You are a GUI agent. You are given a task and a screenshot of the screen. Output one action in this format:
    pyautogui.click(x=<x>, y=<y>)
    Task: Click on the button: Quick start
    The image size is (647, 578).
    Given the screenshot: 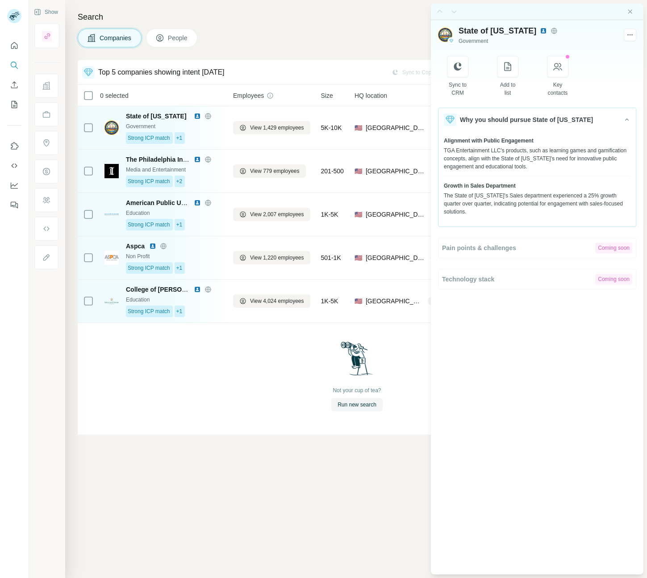 What is the action you would take?
    pyautogui.click(x=14, y=46)
    